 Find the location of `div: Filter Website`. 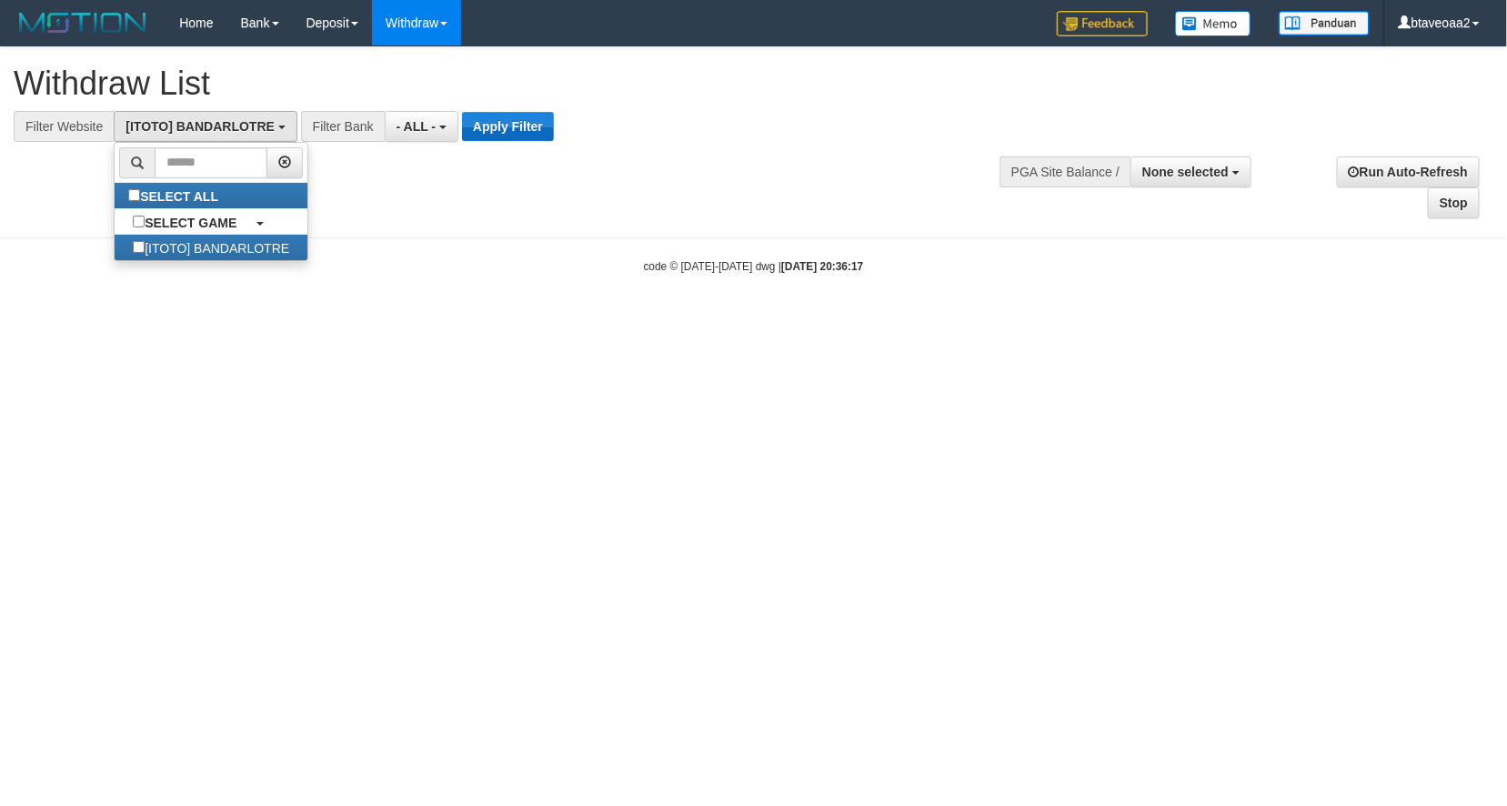

div: Filter Website is located at coordinates (64, 126).